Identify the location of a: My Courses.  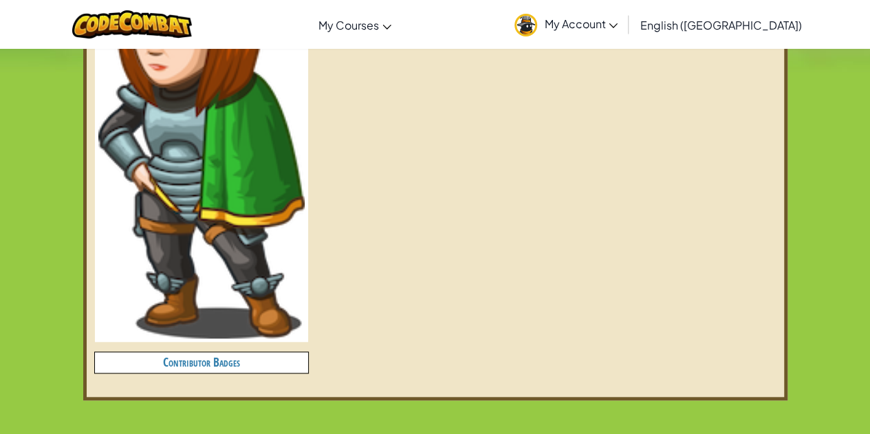
(355, 25).